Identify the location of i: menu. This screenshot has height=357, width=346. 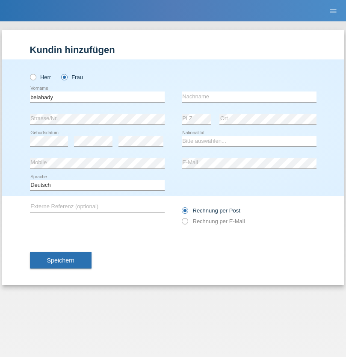
(333, 11).